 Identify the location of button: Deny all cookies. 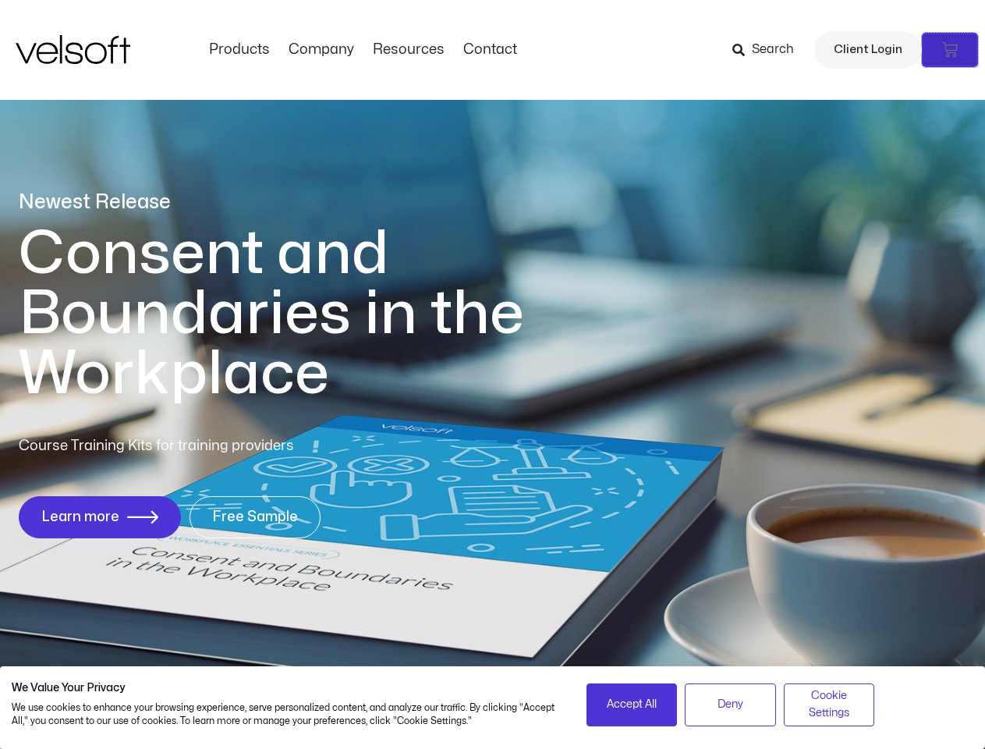
(730, 705).